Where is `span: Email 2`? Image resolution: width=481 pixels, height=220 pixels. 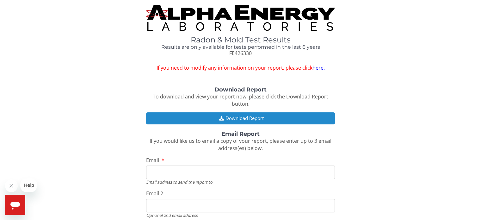 span: Email 2 is located at coordinates (155, 193).